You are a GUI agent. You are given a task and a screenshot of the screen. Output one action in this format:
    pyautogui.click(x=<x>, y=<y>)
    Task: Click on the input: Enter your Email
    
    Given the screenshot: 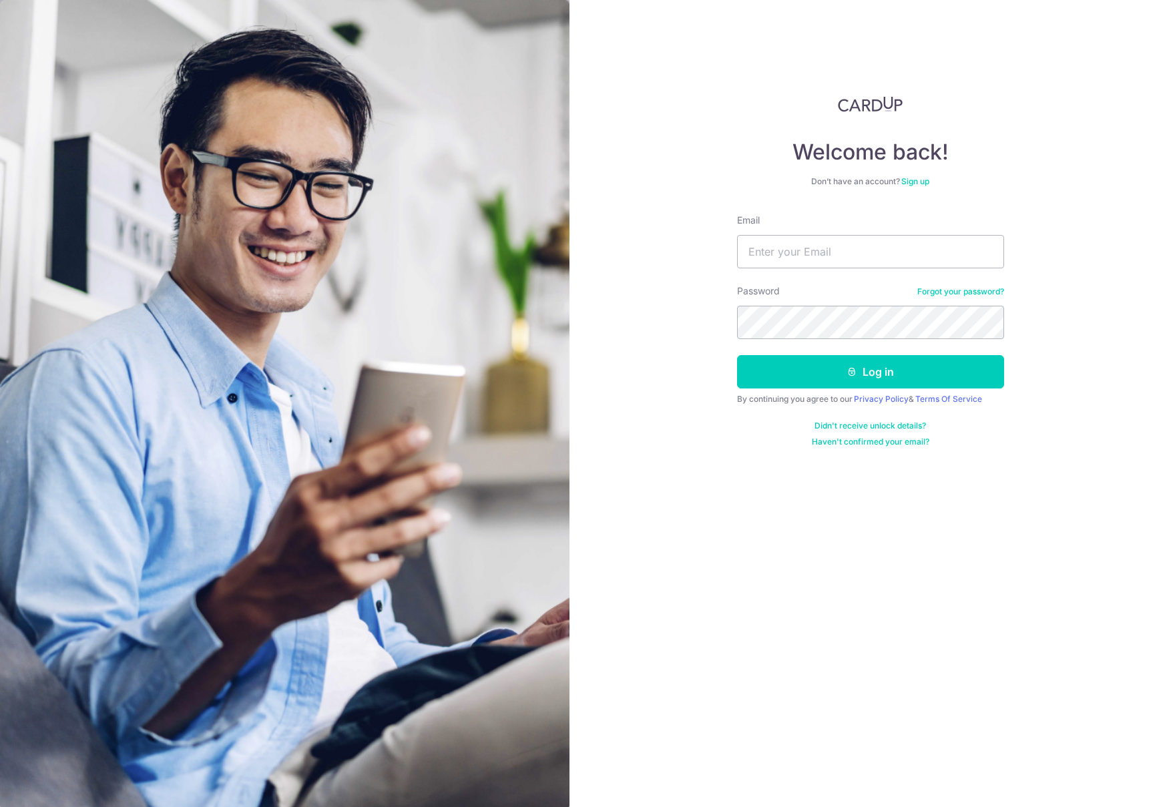 What is the action you would take?
    pyautogui.click(x=870, y=252)
    